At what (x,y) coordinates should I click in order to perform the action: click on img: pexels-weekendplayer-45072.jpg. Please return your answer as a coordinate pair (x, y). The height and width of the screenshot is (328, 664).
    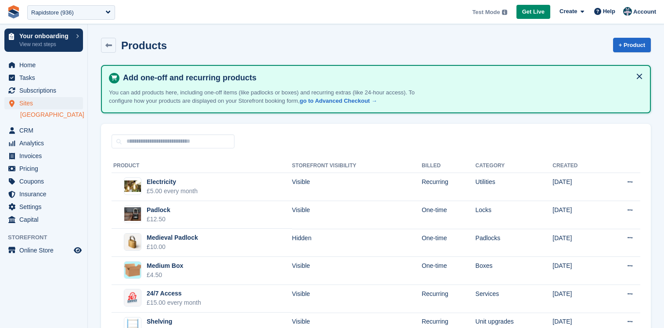
    Looking at the image, I should click on (133, 186).